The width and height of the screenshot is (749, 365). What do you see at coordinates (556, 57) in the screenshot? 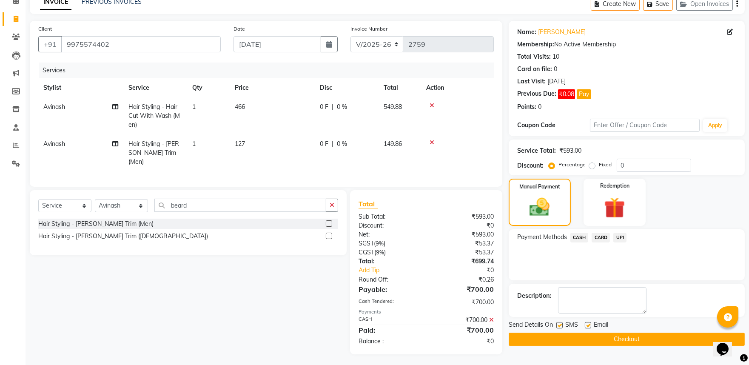
I see `div: 10` at bounding box center [556, 57].